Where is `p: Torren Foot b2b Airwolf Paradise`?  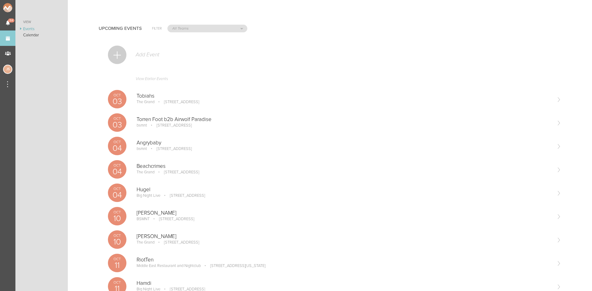 p: Torren Foot b2b Airwolf Paradise is located at coordinates (344, 120).